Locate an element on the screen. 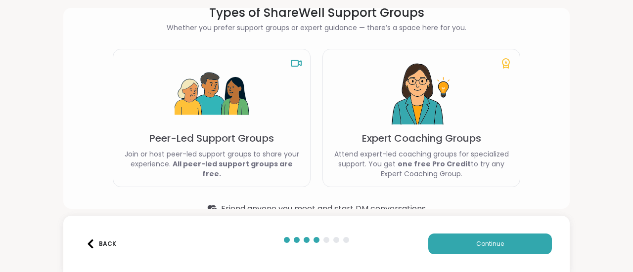  img: Expert Coaching Groups is located at coordinates (421, 94).